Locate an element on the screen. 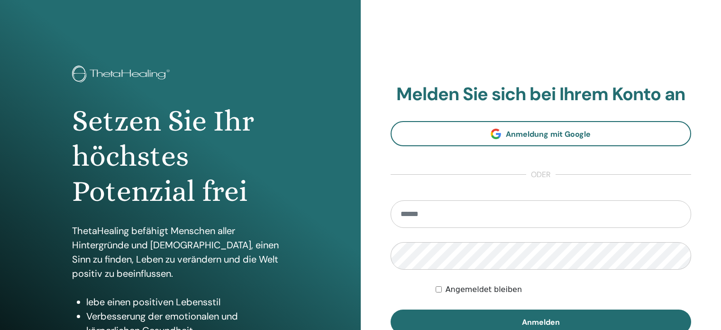  label: Angemeldet bleiben is located at coordinates (484, 289).